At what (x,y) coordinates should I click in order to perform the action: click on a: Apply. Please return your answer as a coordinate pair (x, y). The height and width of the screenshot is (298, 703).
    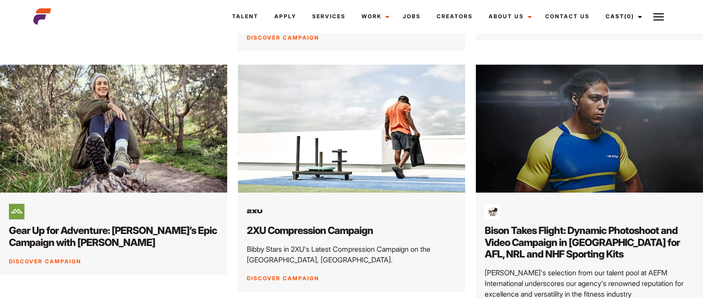
    Looking at the image, I should click on (285, 16).